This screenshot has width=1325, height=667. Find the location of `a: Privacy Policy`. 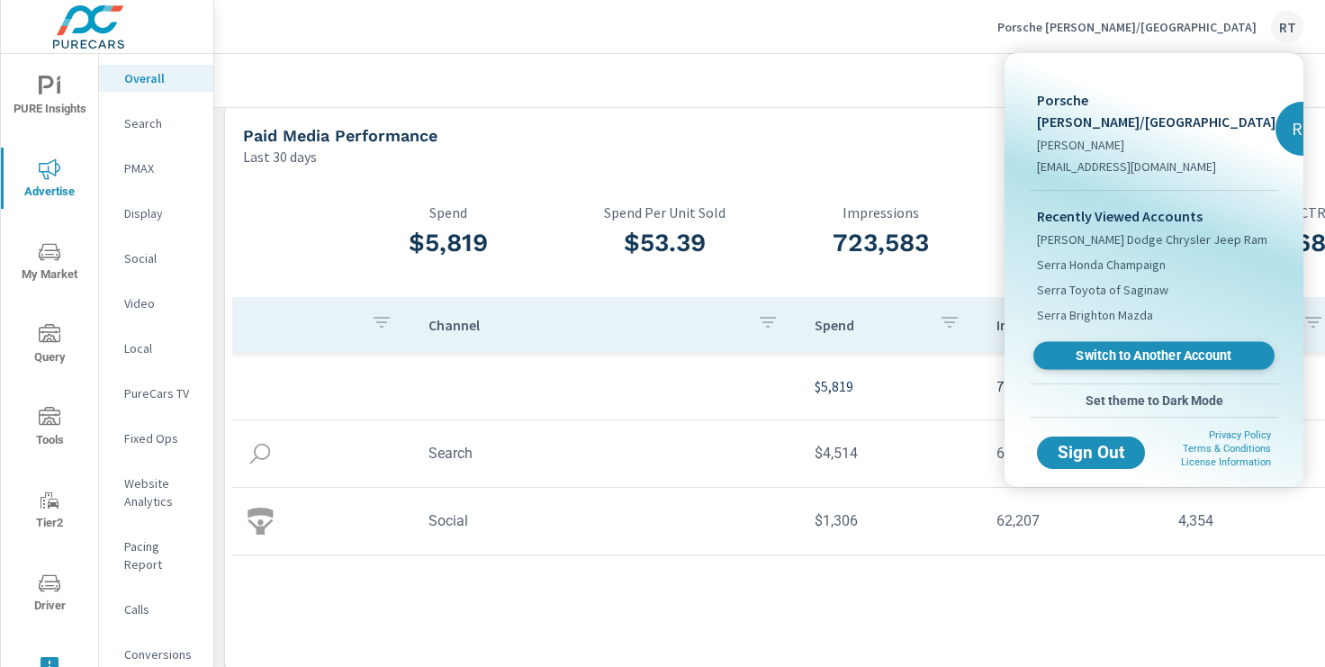

a: Privacy Policy is located at coordinates (1240, 435).